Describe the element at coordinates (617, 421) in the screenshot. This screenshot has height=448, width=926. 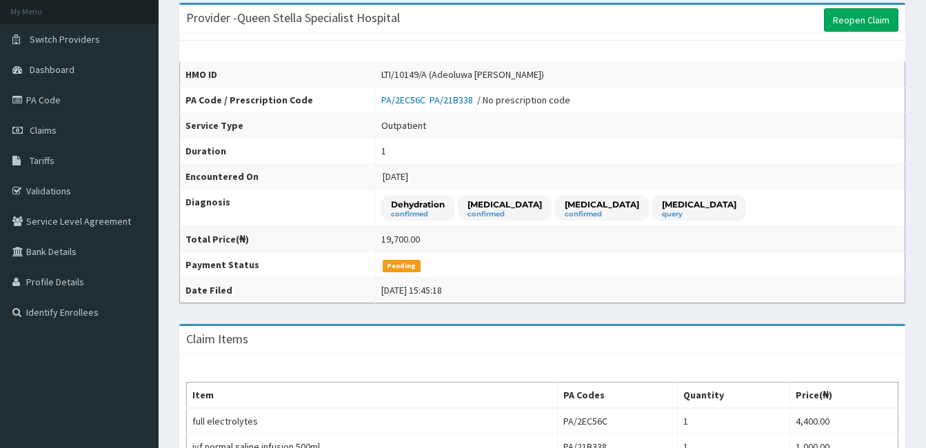
I see `td: PA/2EC56C` at that location.